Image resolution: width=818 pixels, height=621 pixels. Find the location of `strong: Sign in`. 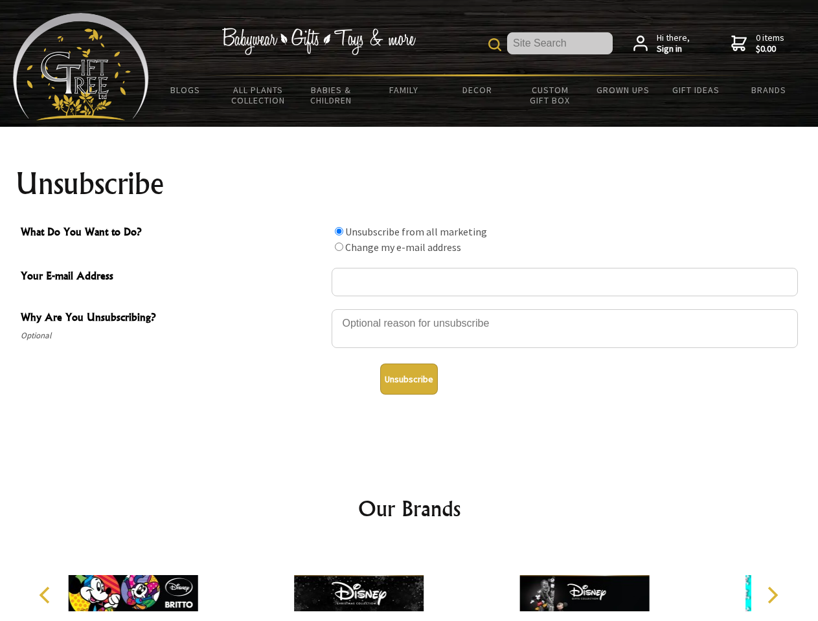

strong: Sign in is located at coordinates (673, 49).